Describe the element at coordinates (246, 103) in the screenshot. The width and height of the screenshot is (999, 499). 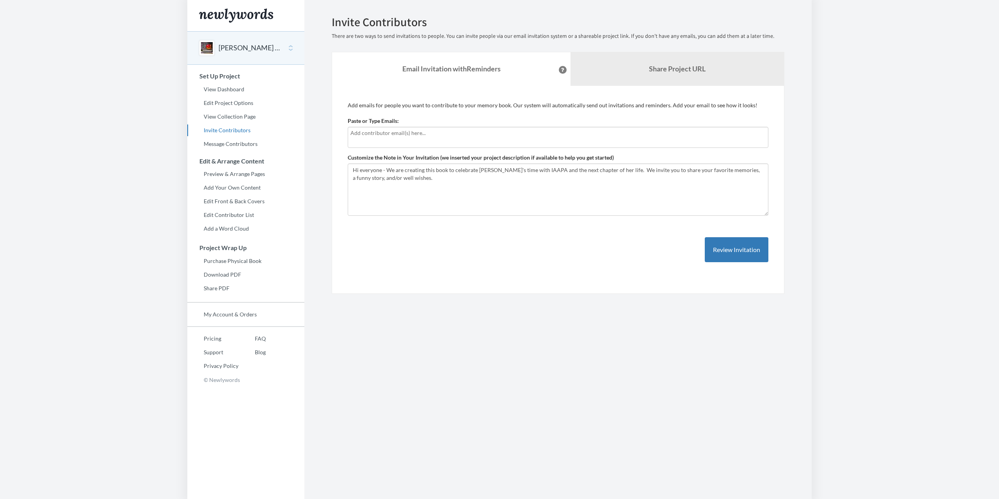
I see `a: Edit Project Options` at that location.